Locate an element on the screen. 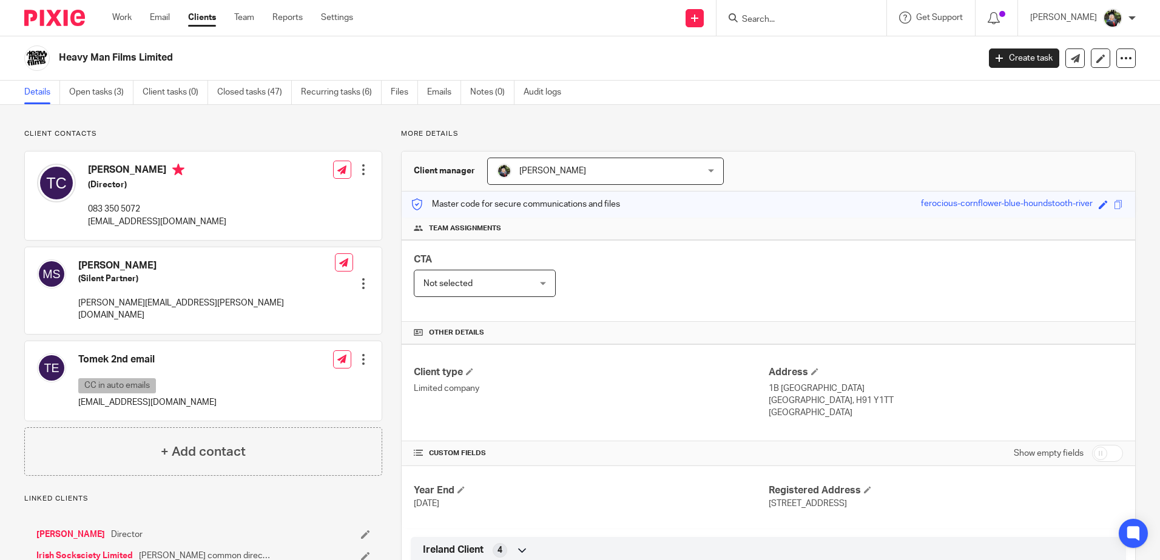  span: Get Support is located at coordinates (939, 18).